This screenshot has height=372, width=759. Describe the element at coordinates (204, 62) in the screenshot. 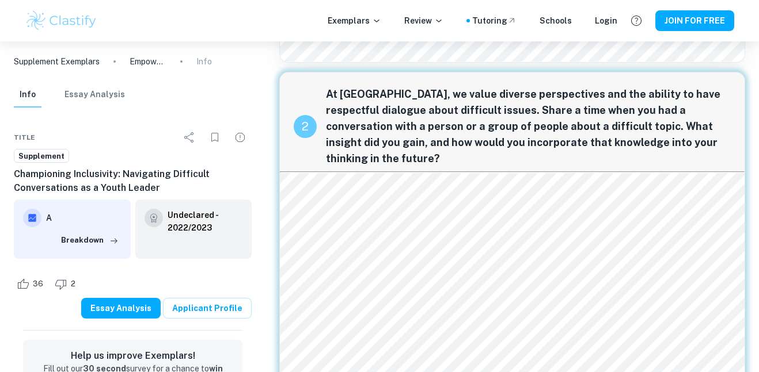

I see `p: Info` at that location.